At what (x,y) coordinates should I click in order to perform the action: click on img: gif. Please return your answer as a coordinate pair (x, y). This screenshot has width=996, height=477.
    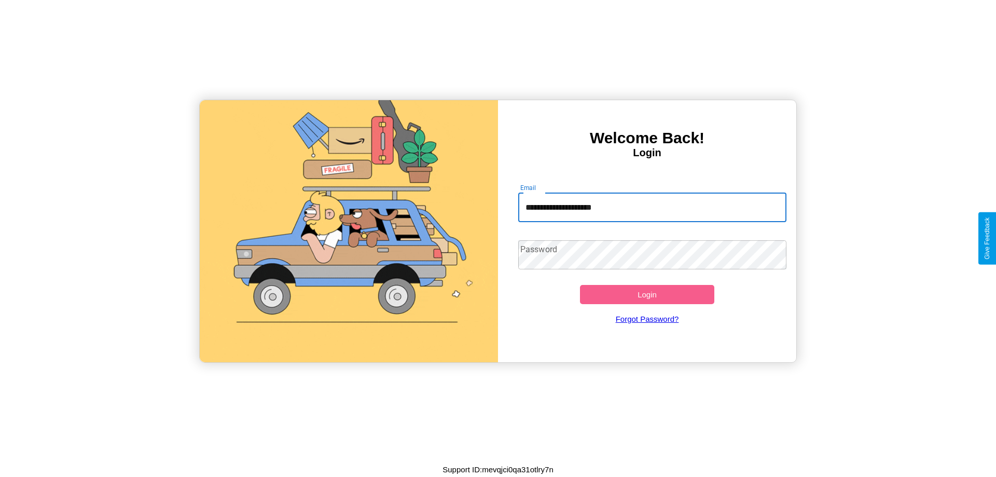
    Looking at the image, I should click on (348, 231).